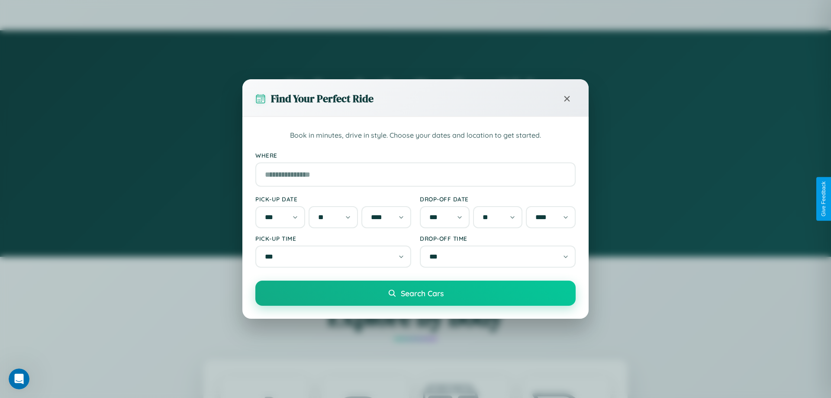 The height and width of the screenshot is (398, 831). I want to click on h3: Find Your Perfect Ride, so click(322, 98).